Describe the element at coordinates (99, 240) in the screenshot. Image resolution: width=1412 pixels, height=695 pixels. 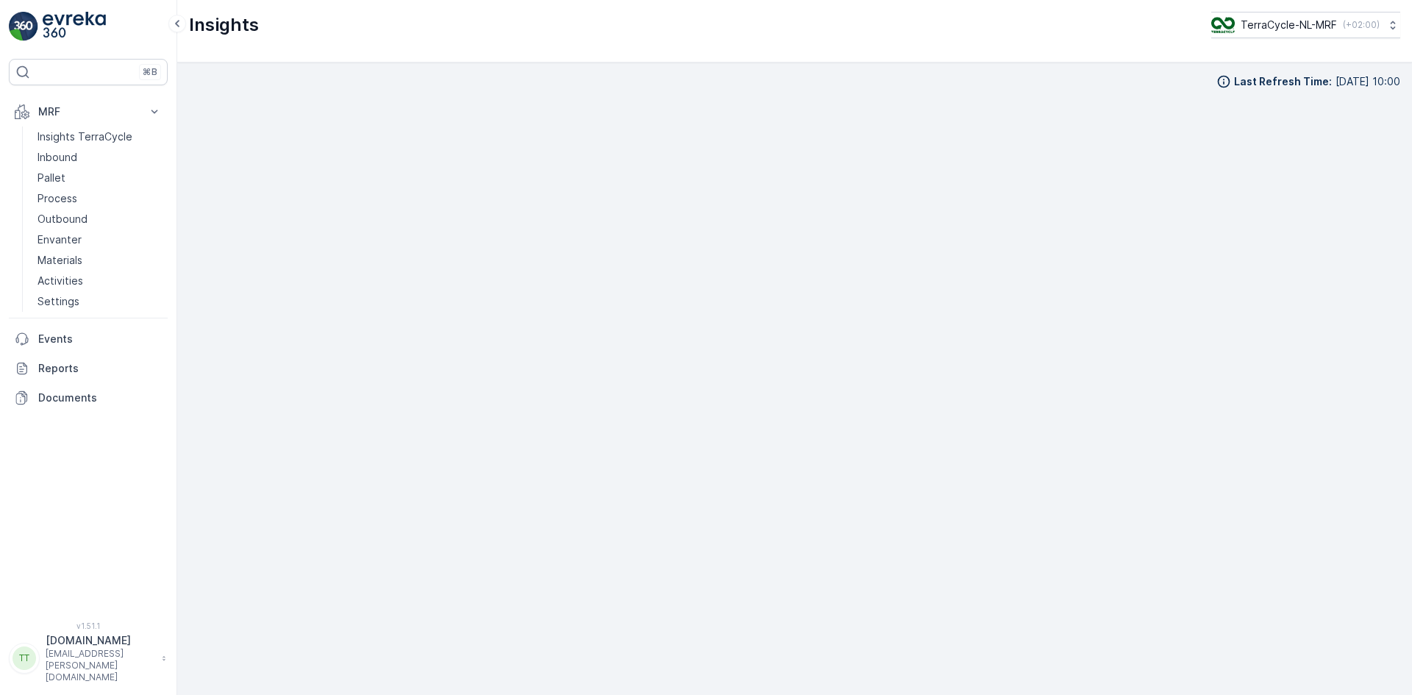
I see `a: Envanter` at that location.